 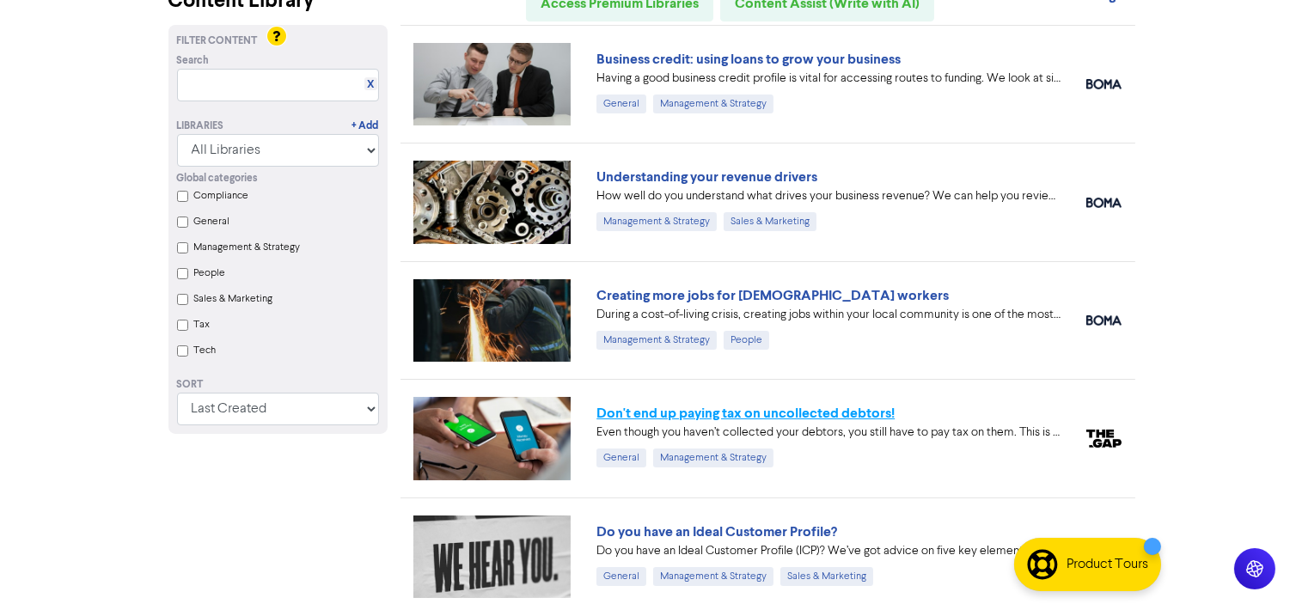 What do you see at coordinates (706, 177) in the screenshot?
I see `a: Understanding your revenue drivers` at bounding box center [706, 177].